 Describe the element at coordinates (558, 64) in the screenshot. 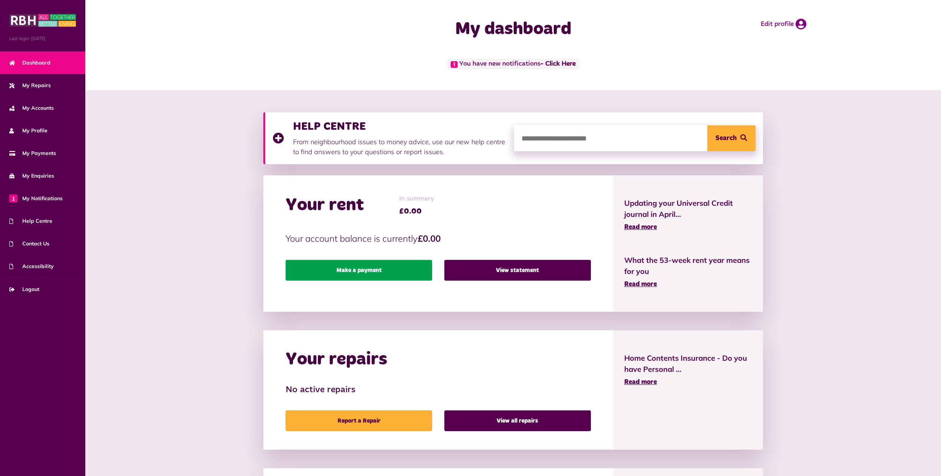

I see `a: - Click Here` at that location.